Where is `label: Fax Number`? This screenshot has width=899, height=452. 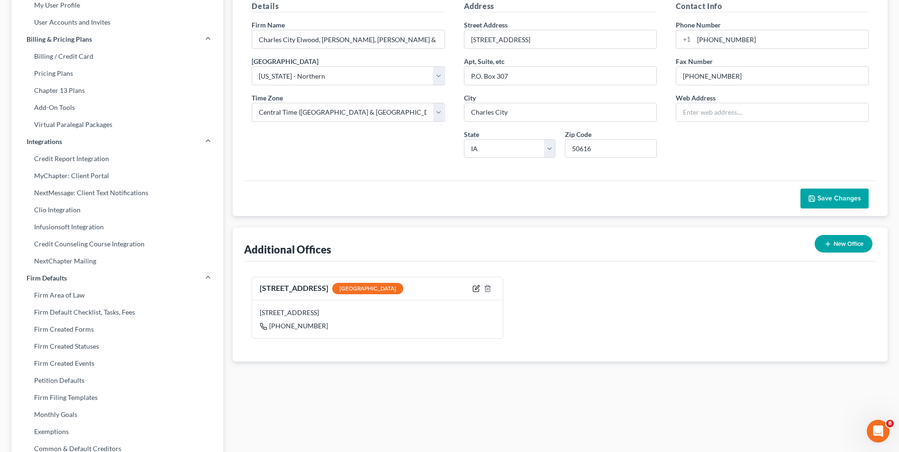 label: Fax Number is located at coordinates (695, 61).